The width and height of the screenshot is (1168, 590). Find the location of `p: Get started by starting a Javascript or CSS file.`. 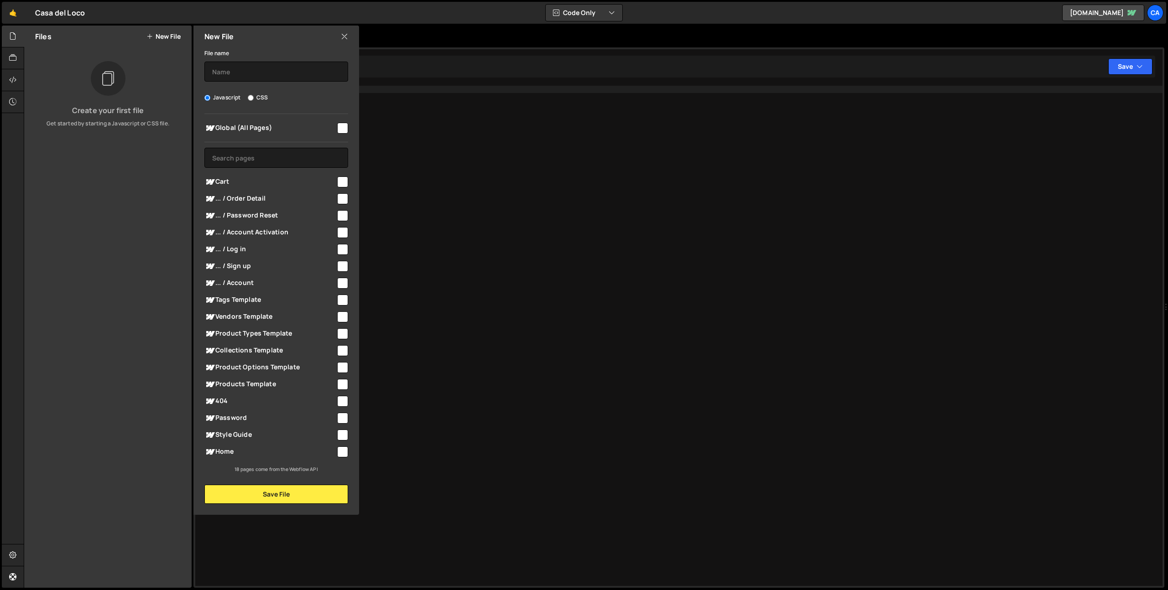

p: Get started by starting a Javascript or CSS file. is located at coordinates (108, 124).